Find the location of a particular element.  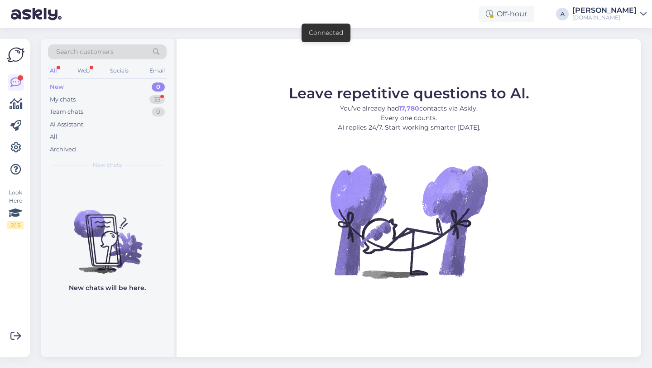

div: Email is located at coordinates (157, 71).